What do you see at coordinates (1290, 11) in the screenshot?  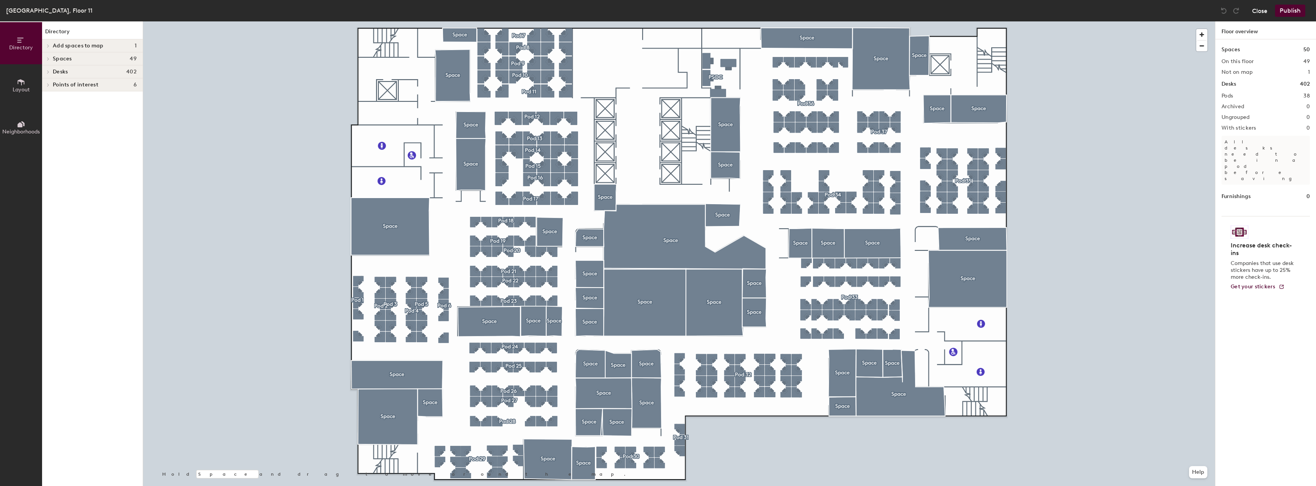 I see `button: Publish` at bounding box center [1290, 11].